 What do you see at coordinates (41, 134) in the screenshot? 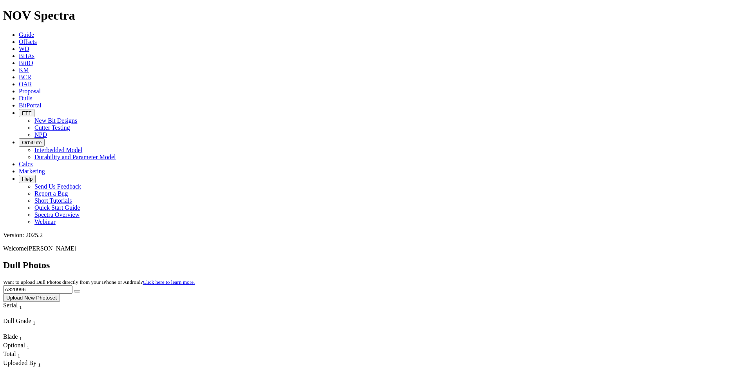
I see `a: NPD` at bounding box center [41, 134].